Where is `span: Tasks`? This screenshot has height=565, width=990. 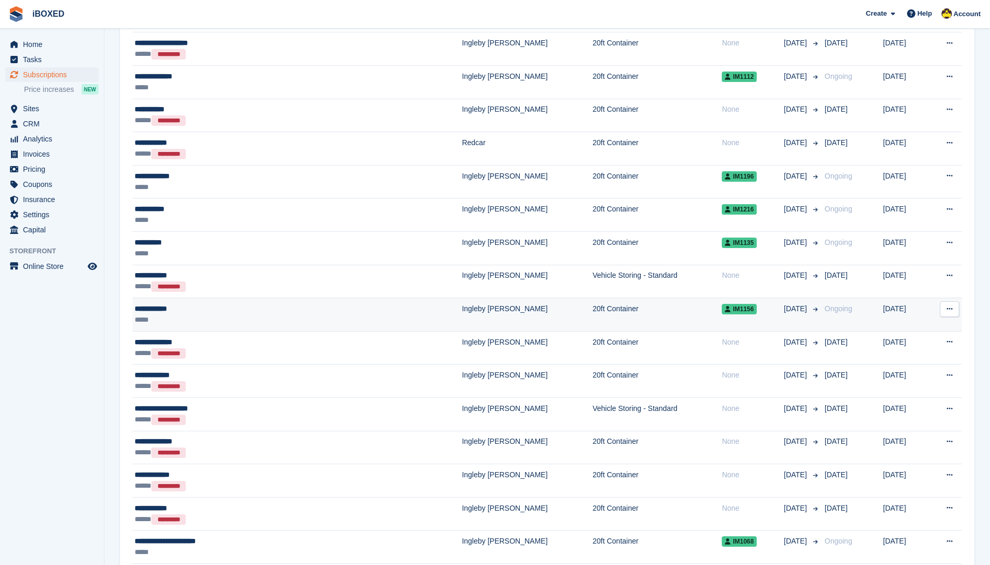 span: Tasks is located at coordinates (54, 60).